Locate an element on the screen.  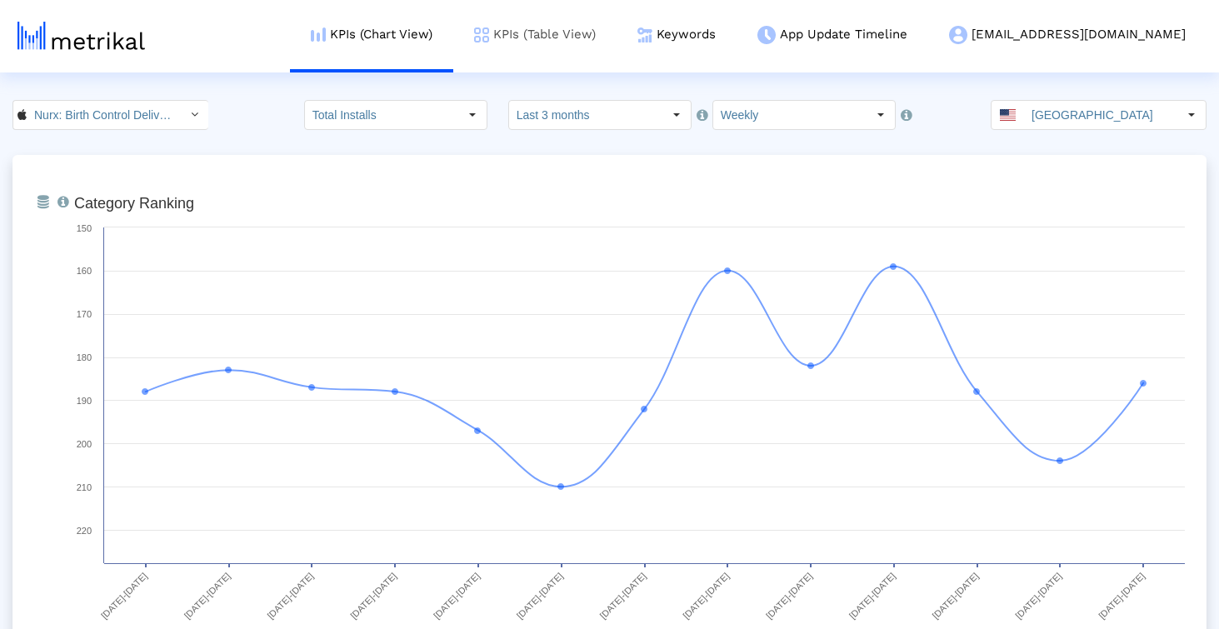
tspan: Category Ranking is located at coordinates (134, 203).